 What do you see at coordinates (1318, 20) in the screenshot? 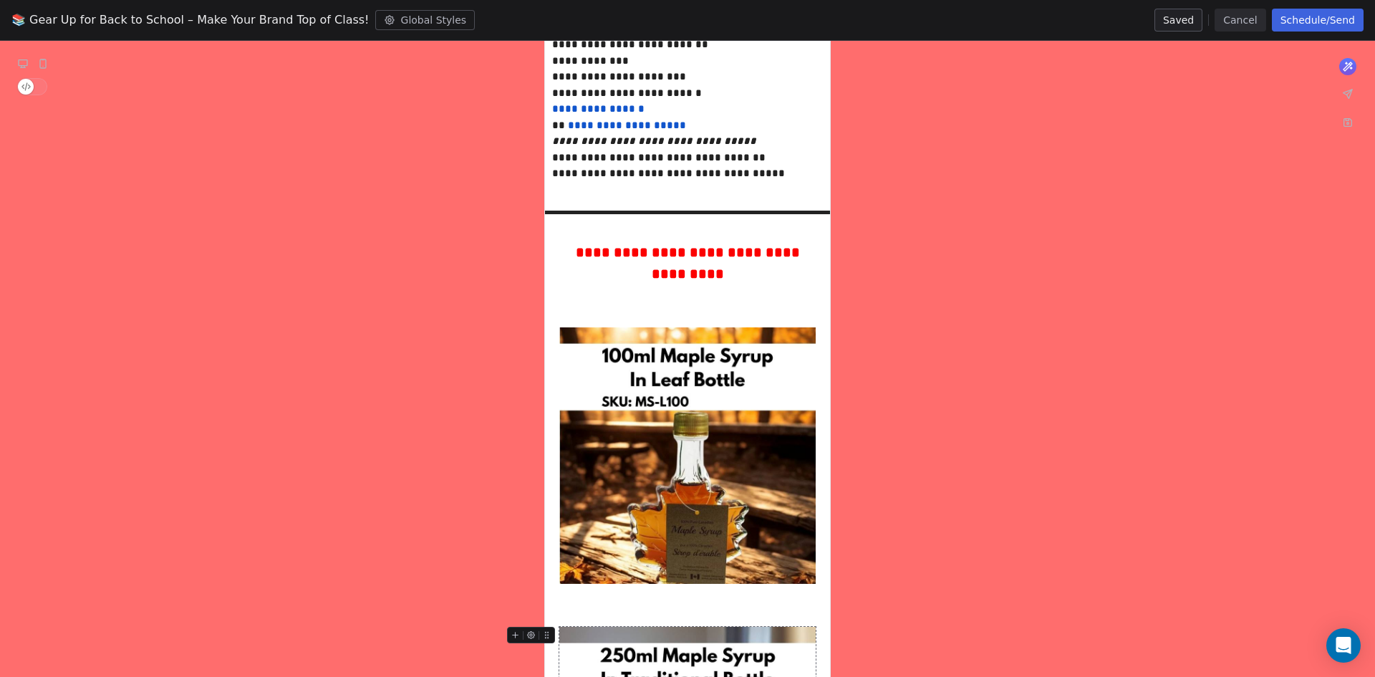
I see `button: Schedule/Send` at bounding box center [1318, 20].